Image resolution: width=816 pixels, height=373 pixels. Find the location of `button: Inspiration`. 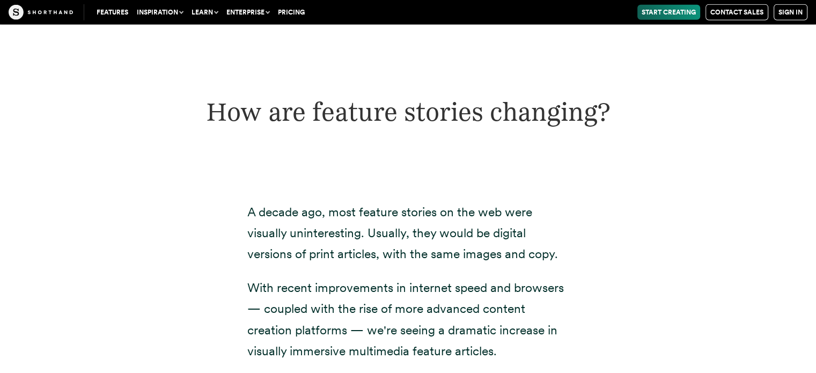

button: Inspiration is located at coordinates (160, 12).